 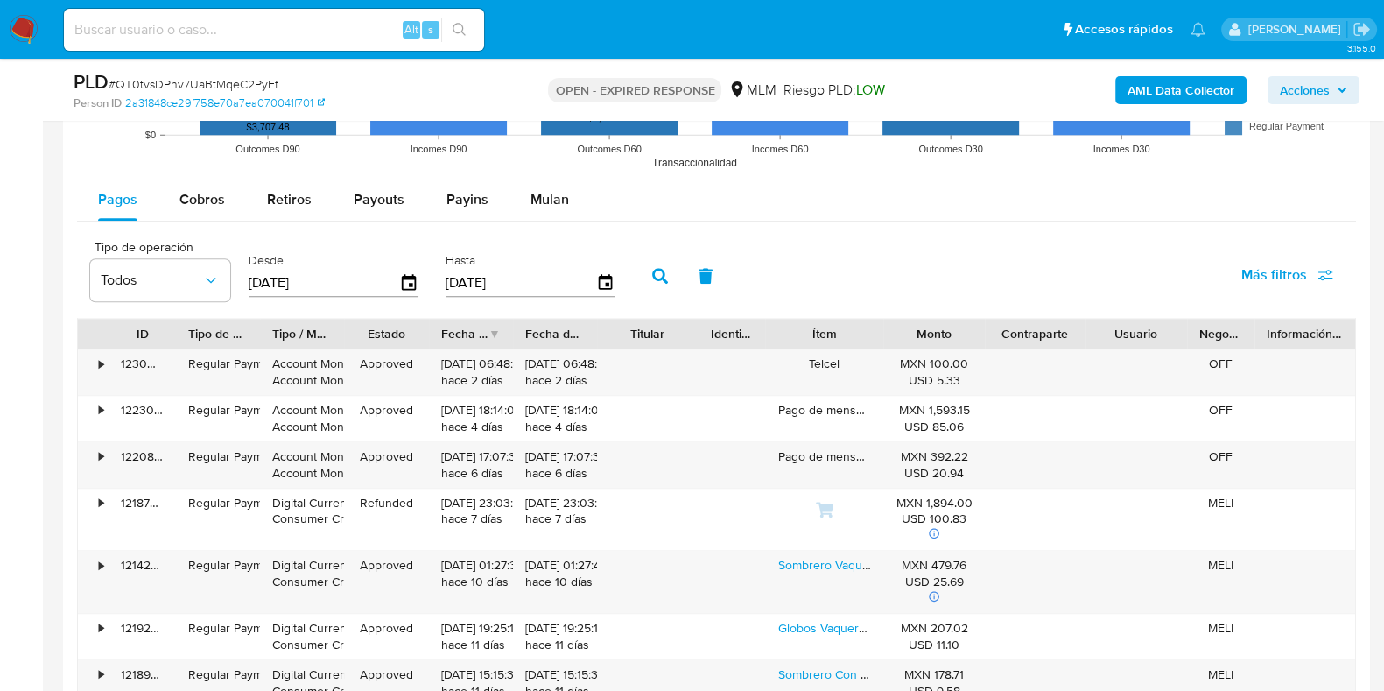 I want to click on span: Acciones, so click(x=1304, y=90).